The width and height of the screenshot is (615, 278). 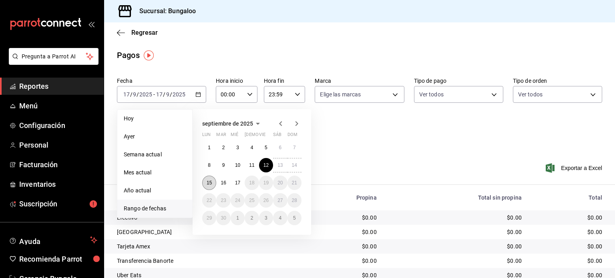 What do you see at coordinates (294, 148) in the screenshot?
I see `abbr: 7 de septiembre de 2025` at bounding box center [294, 148].